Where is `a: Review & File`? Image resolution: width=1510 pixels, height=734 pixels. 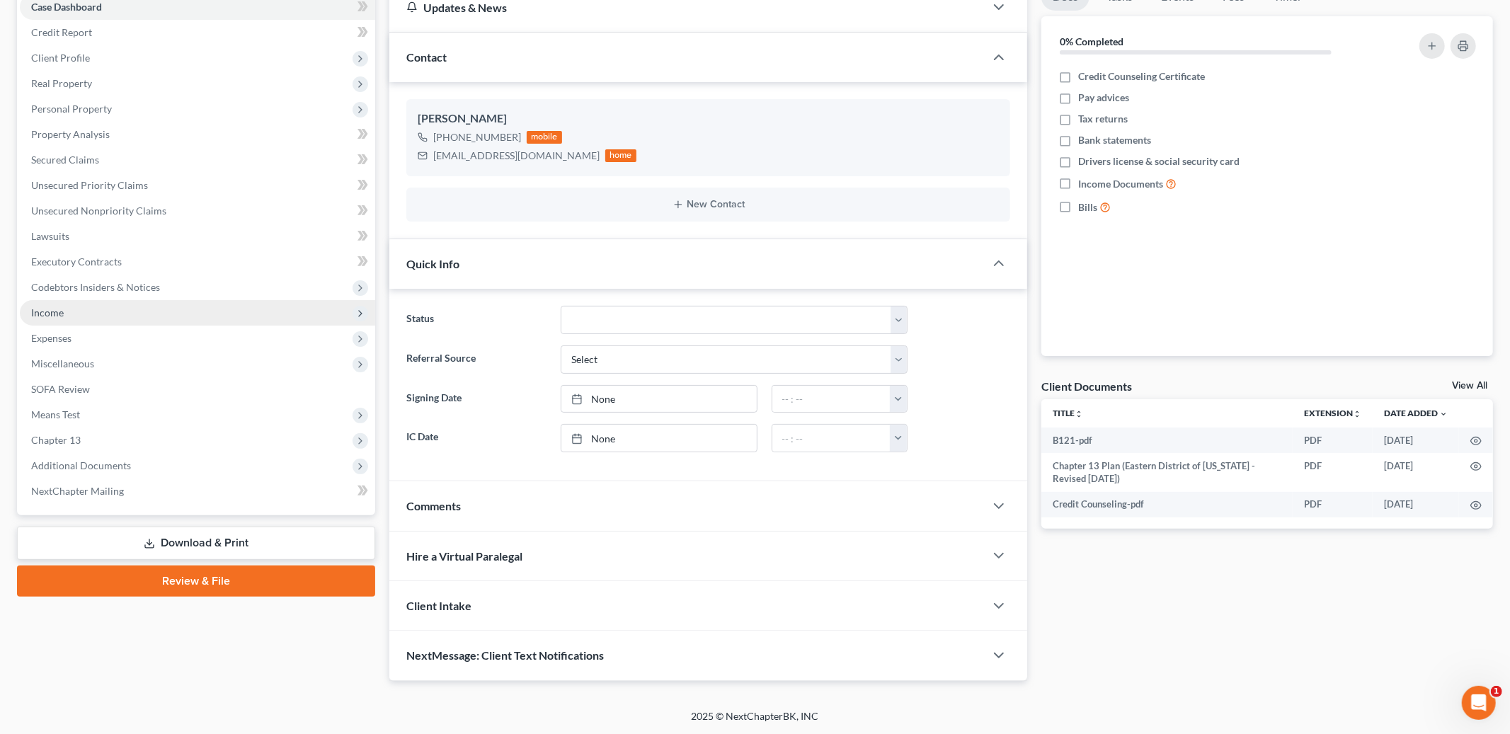
a: Review & File is located at coordinates (196, 581).